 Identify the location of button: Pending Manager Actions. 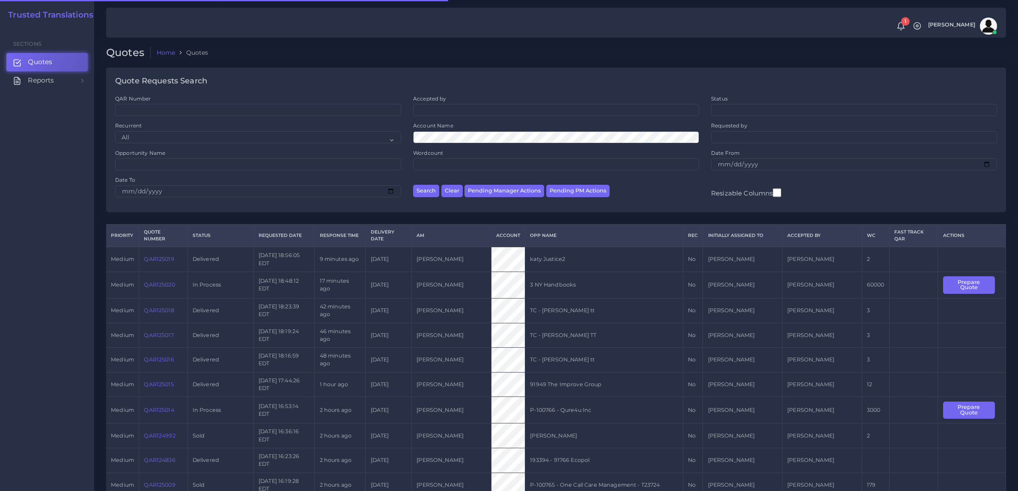
(504, 191).